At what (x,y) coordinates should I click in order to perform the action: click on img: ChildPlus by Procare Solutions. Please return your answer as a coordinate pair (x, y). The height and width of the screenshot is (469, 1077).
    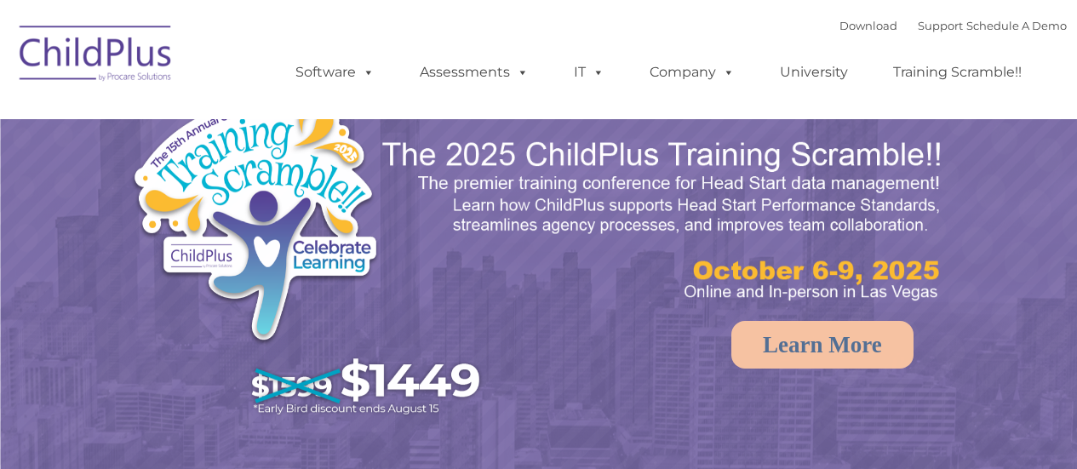
    Looking at the image, I should click on (96, 56).